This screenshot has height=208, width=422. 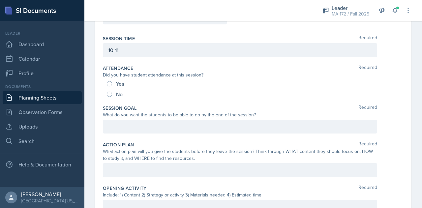 I want to click on div: Include: 1) Content 2) Strategy or activity 3) Materials needed 4) Estimated time, so click(x=240, y=195).